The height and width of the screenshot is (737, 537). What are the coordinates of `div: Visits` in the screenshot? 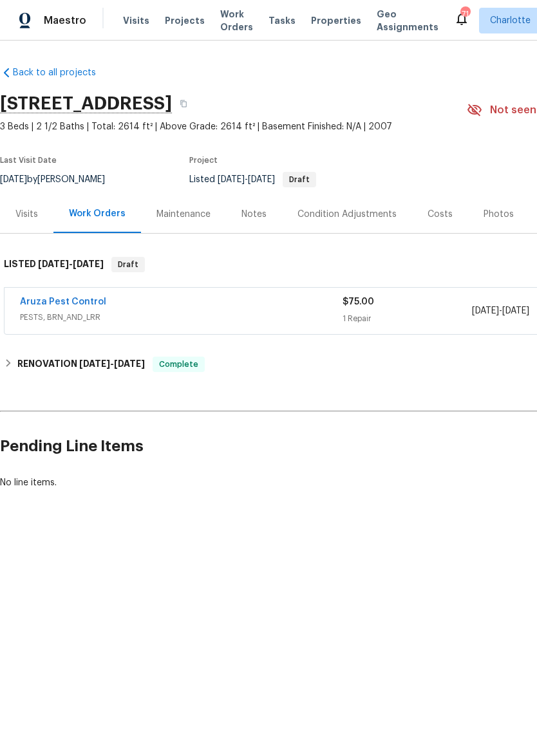 It's located at (26, 214).